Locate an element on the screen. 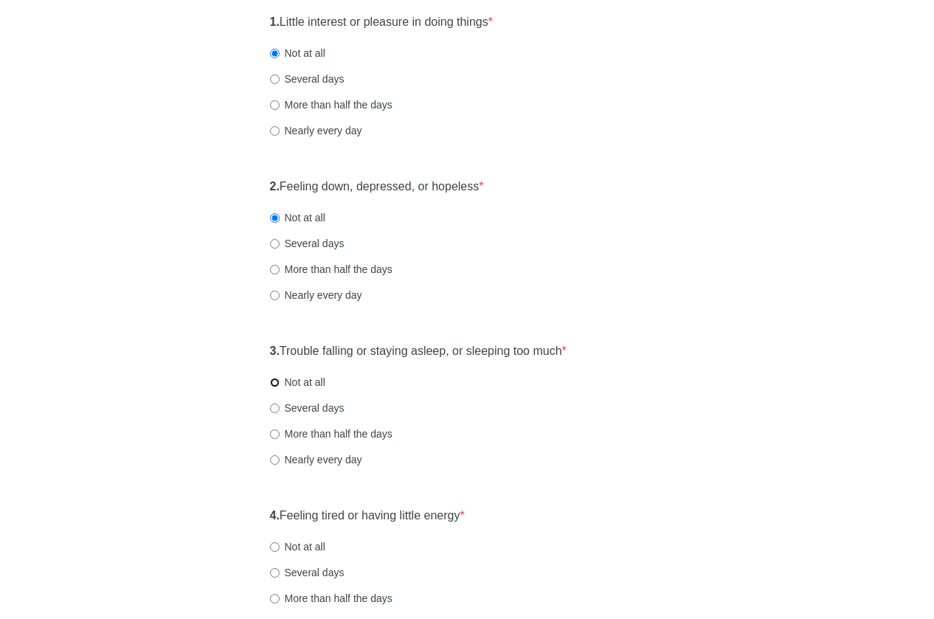 The width and height of the screenshot is (934, 619). strong: 2. is located at coordinates (274, 186).